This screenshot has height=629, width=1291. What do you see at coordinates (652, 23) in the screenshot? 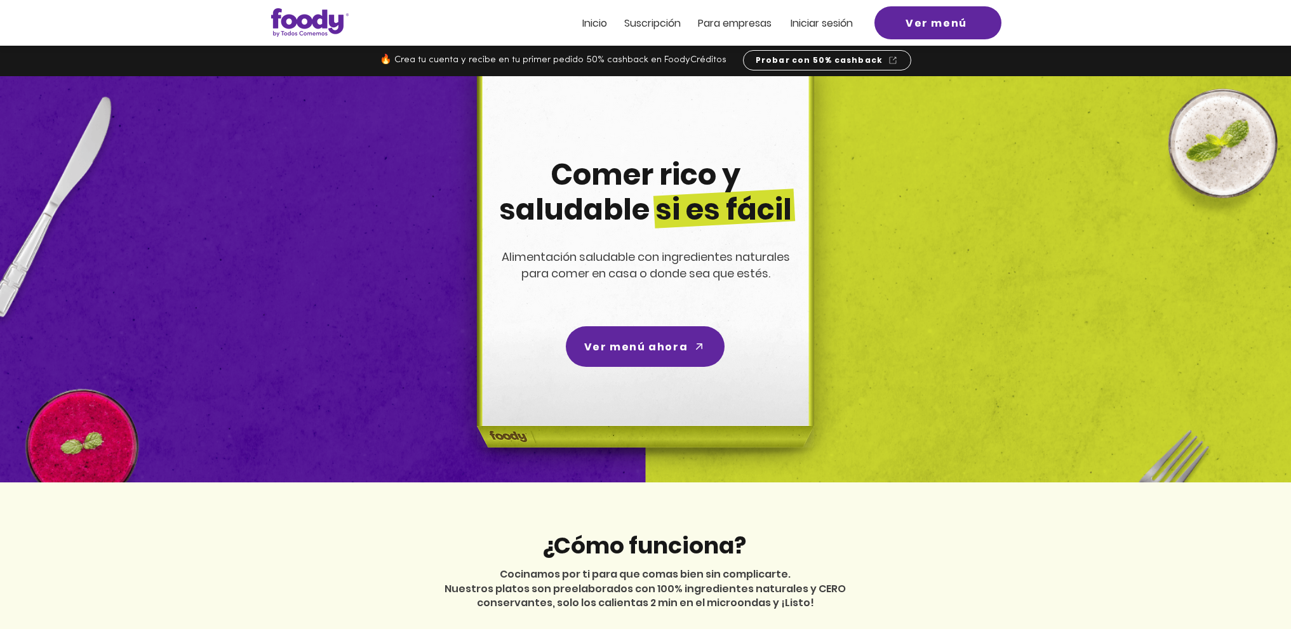
I see `span: Suscripción` at bounding box center [652, 23].